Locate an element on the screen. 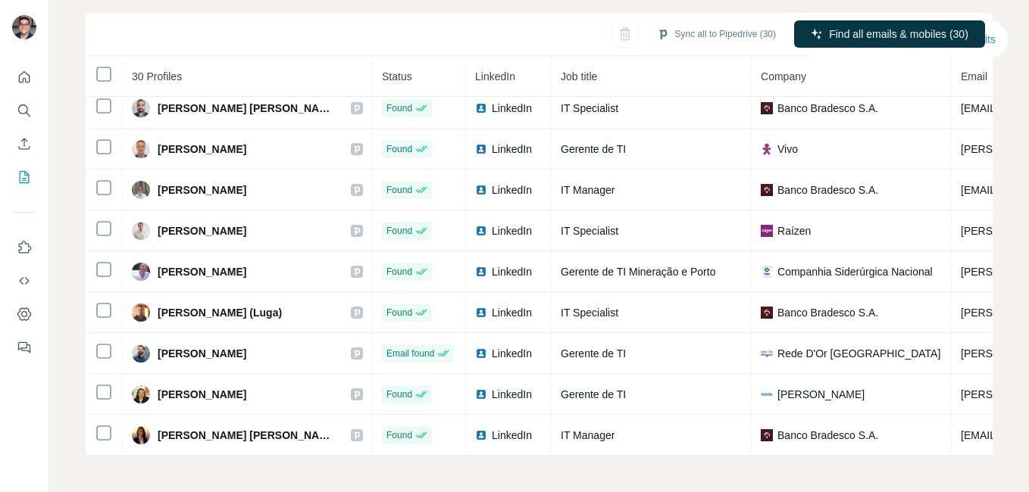 The height and width of the screenshot is (492, 1029). button: Feedback is located at coordinates (24, 348).